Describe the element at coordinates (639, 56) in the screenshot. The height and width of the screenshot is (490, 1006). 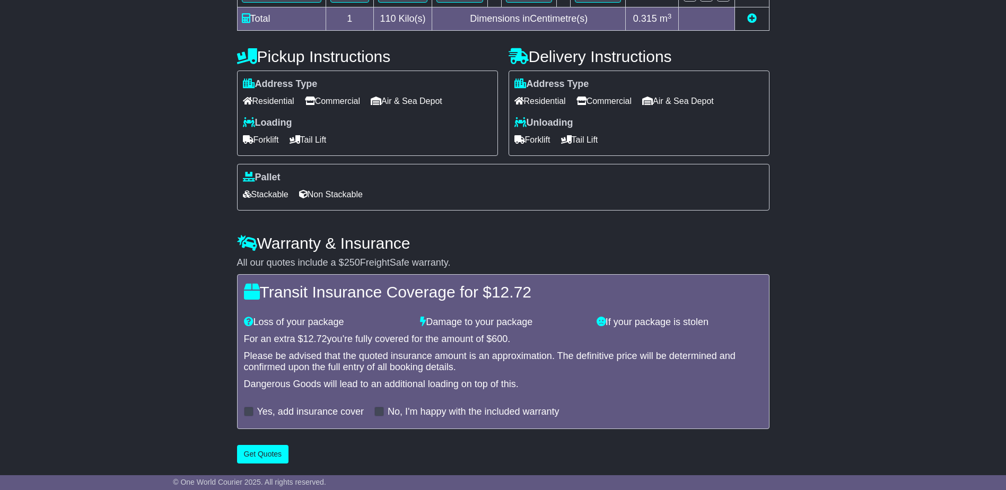
I see `h4: Delivery Instructions` at that location.